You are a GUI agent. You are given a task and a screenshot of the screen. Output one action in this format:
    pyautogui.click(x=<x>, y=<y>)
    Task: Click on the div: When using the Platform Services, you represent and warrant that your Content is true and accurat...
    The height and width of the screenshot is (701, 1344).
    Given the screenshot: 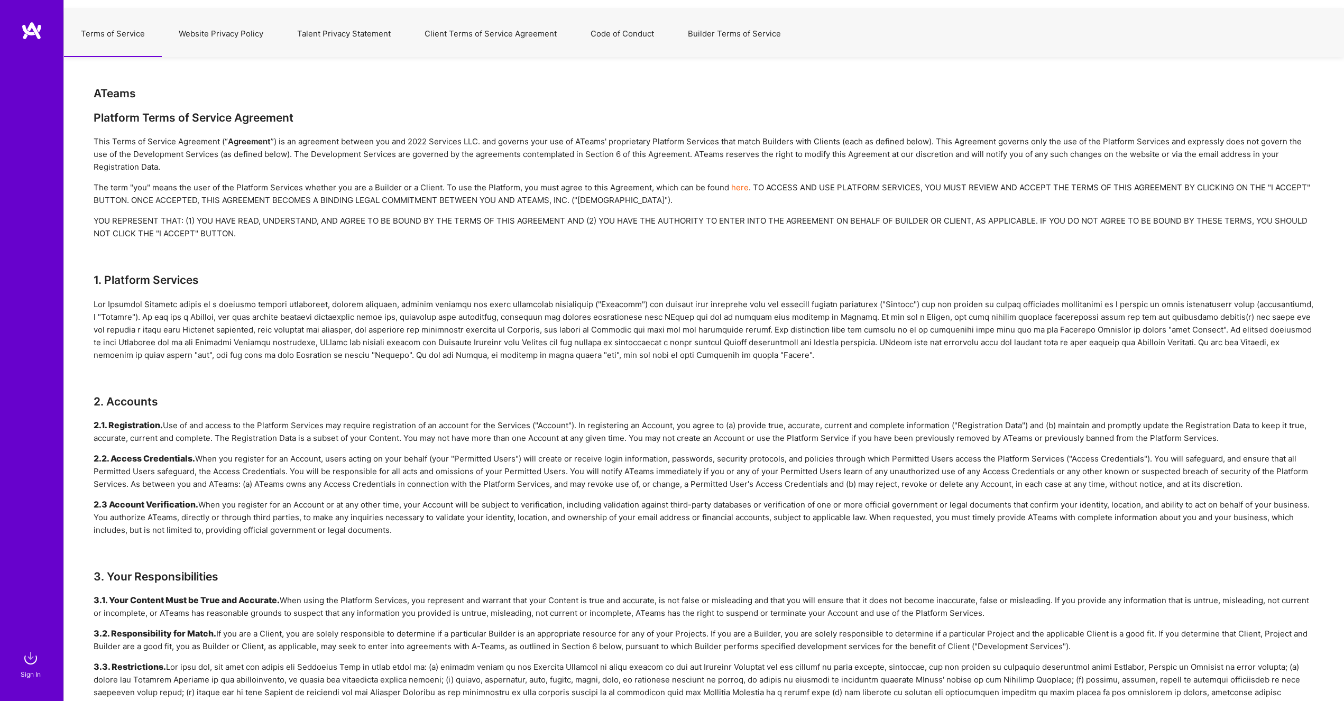 What is the action you would take?
    pyautogui.click(x=704, y=607)
    